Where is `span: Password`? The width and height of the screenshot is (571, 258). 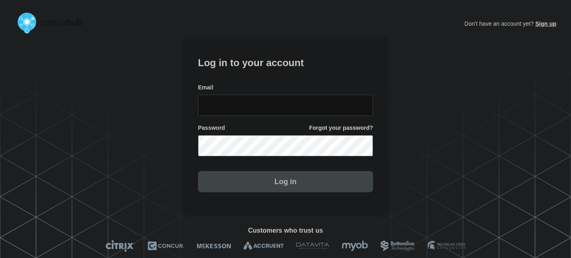
span: Password is located at coordinates (211, 128).